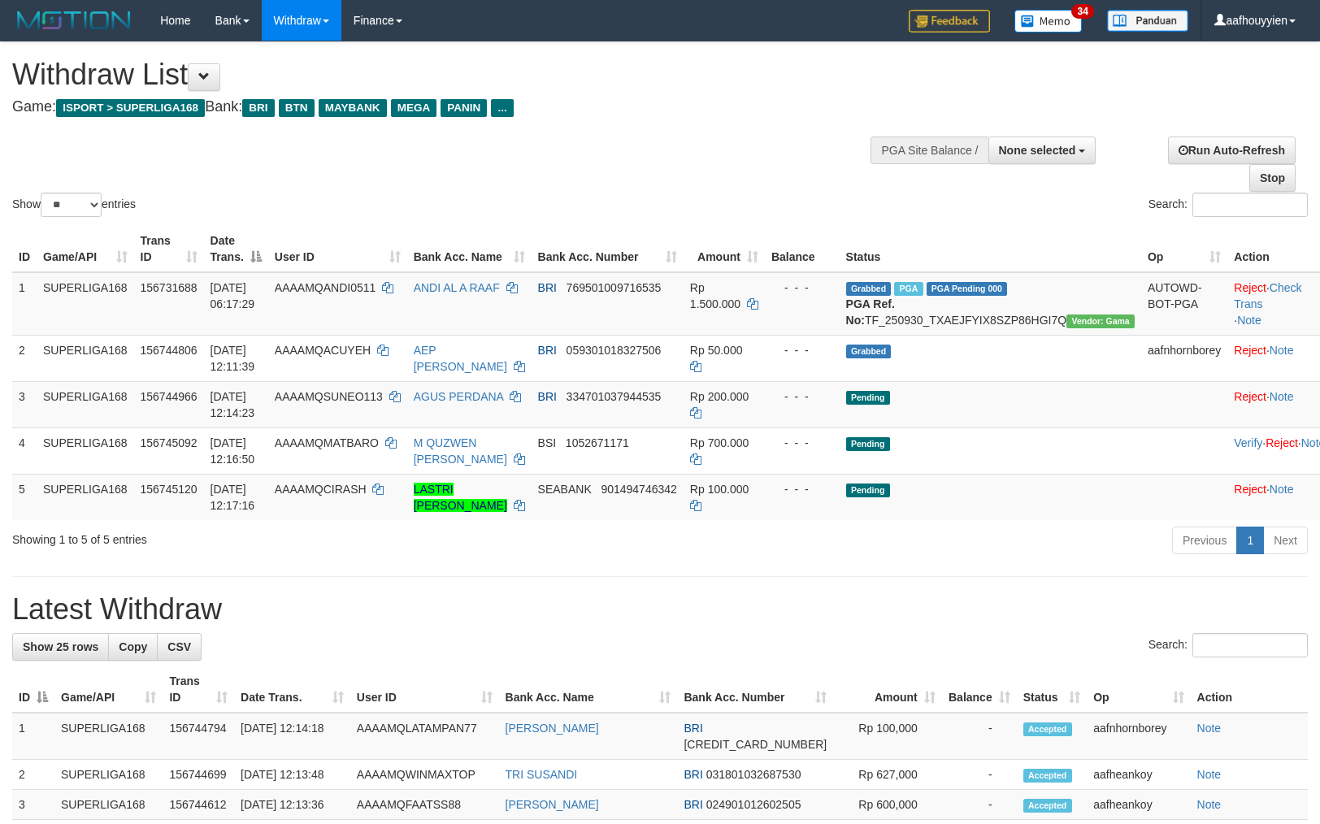 Image resolution: width=1320 pixels, height=824 pixels. Describe the element at coordinates (169, 489) in the screenshot. I see `span: 156745120` at that location.